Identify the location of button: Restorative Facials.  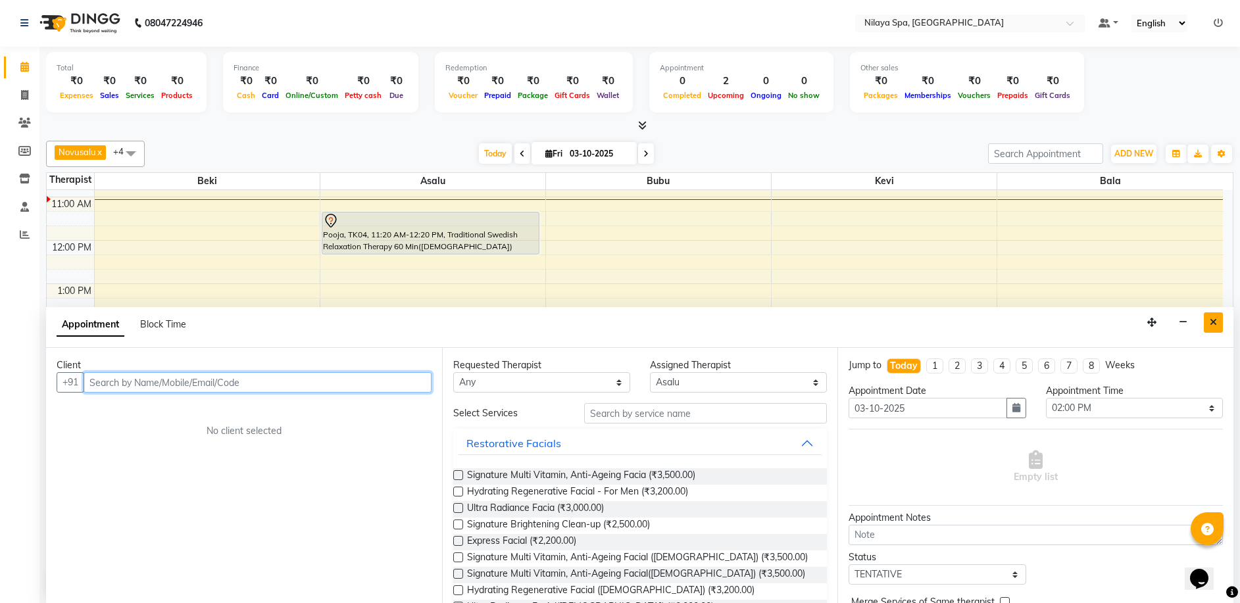
(640, 443).